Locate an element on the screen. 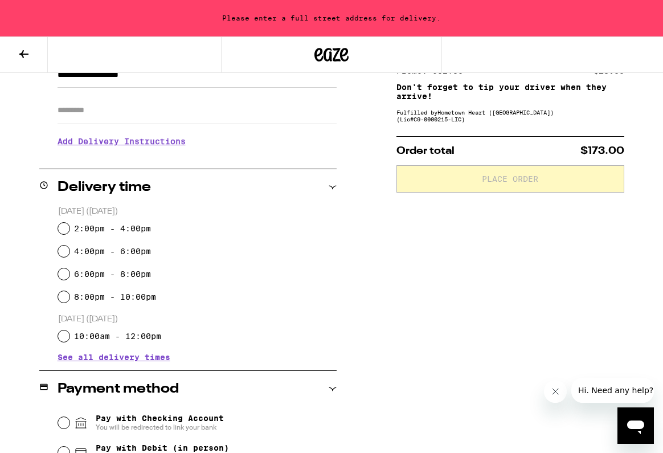 The image size is (663, 453). h2: Payment method is located at coordinates (118, 389).